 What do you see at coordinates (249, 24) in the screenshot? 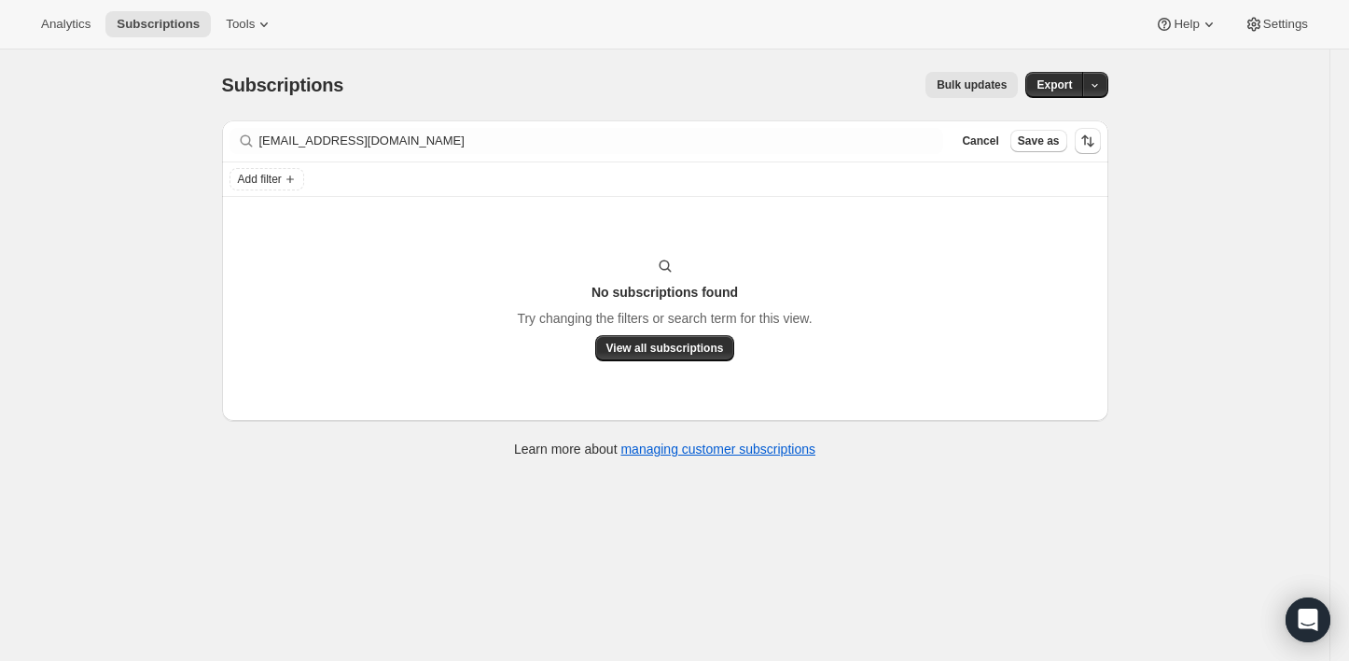
I see `button: Tools` at bounding box center [249, 24].